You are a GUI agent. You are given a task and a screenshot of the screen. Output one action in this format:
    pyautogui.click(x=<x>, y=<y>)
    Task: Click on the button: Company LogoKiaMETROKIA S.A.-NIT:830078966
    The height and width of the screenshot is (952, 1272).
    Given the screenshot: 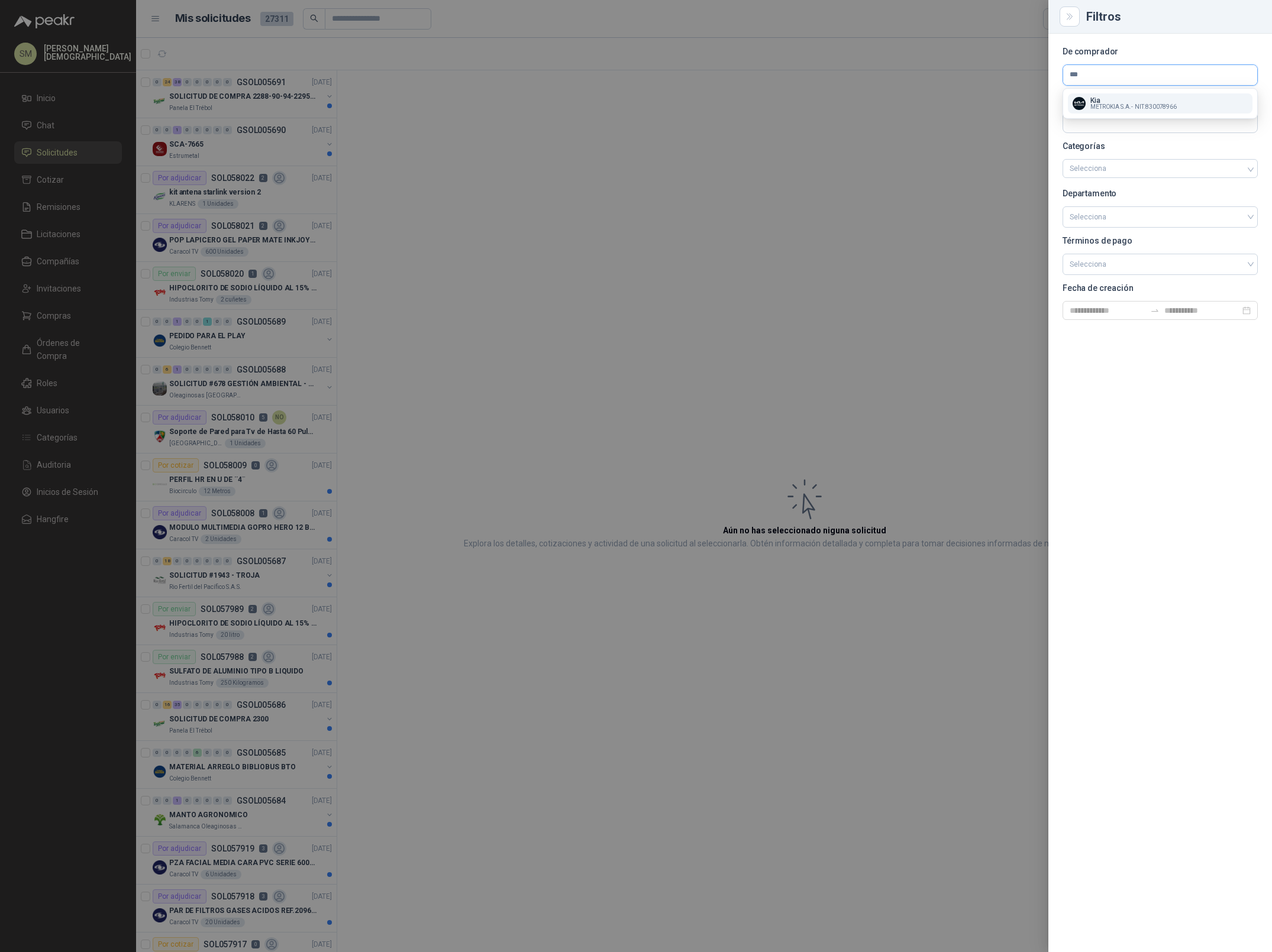 What is the action you would take?
    pyautogui.click(x=1160, y=104)
    